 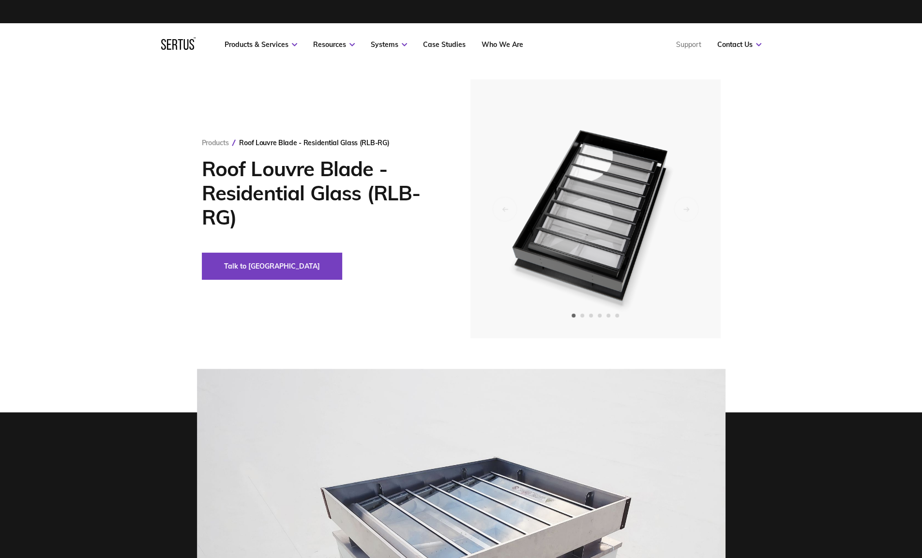 What do you see at coordinates (389, 45) in the screenshot?
I see `a: Systems` at bounding box center [389, 45].